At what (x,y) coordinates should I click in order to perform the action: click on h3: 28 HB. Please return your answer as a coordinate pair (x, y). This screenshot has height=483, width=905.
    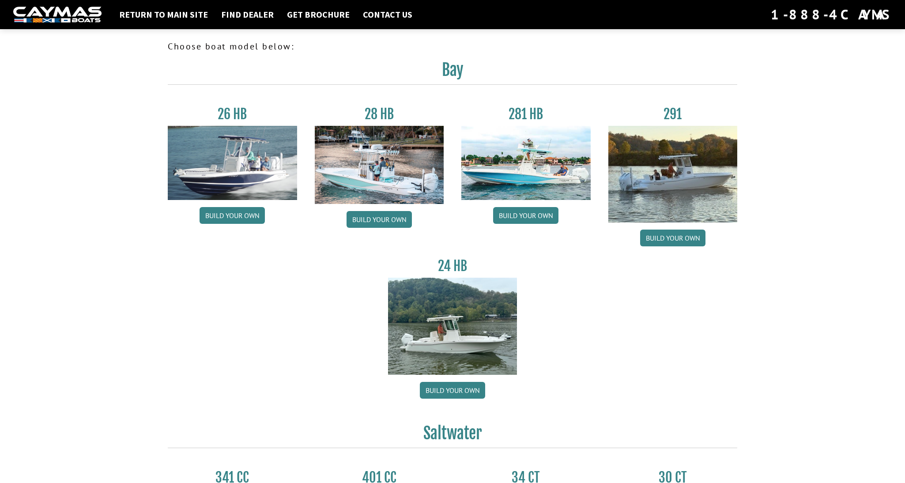
    Looking at the image, I should click on (379, 114).